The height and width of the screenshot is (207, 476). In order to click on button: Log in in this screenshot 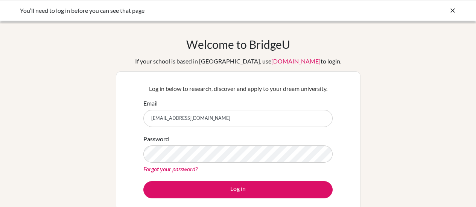, I will do `click(238, 190)`.